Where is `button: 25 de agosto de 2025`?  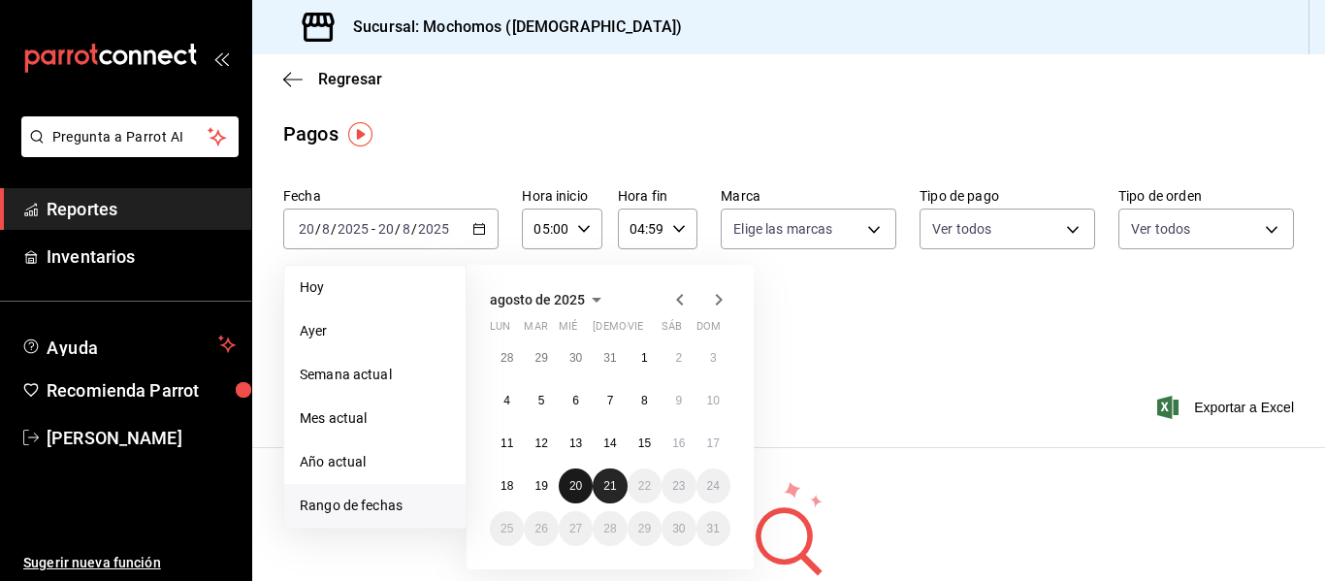 button: 25 de agosto de 2025 is located at coordinates (506, 529).